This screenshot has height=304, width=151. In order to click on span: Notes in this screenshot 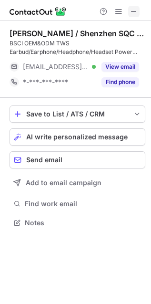, I will do `click(83, 223)`.